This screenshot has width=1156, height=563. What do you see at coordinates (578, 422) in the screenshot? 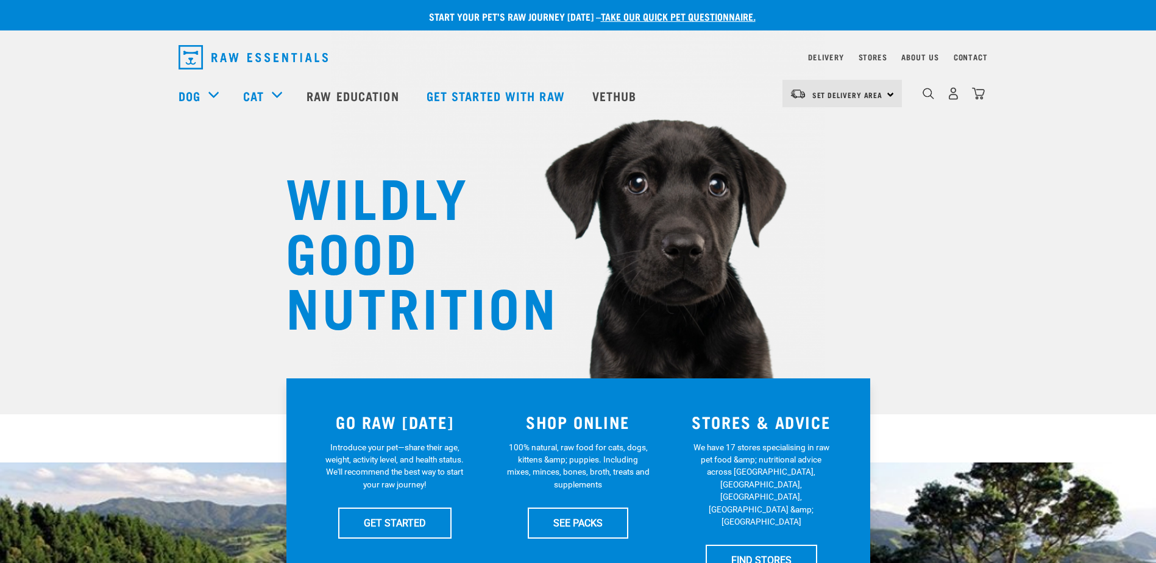
I see `h3: SHOP ONLINE` at bounding box center [578, 422].